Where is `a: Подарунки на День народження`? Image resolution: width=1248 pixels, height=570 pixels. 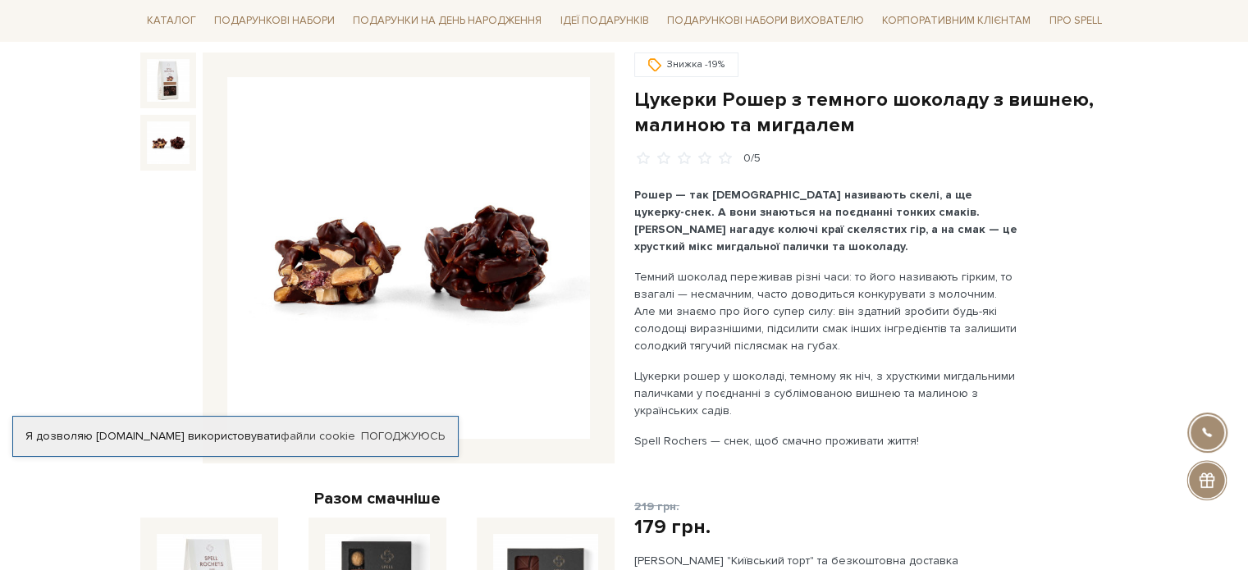
a: Подарунки на День народження is located at coordinates (447, 21).